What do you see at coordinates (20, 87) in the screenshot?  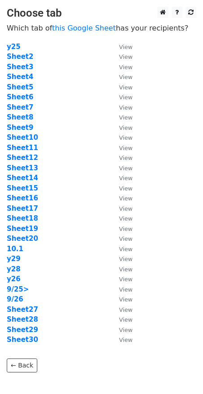 I see `strong: Sheet5` at bounding box center [20, 87].